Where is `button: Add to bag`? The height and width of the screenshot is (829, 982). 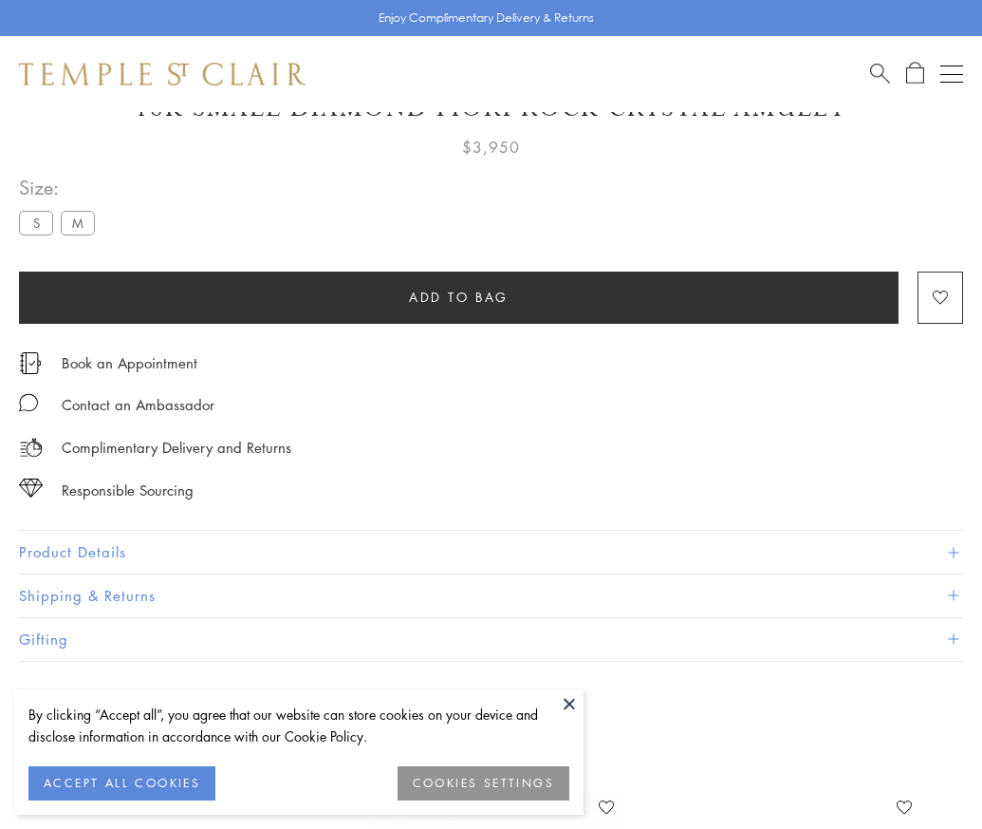 button: Add to bag is located at coordinates (458, 297).